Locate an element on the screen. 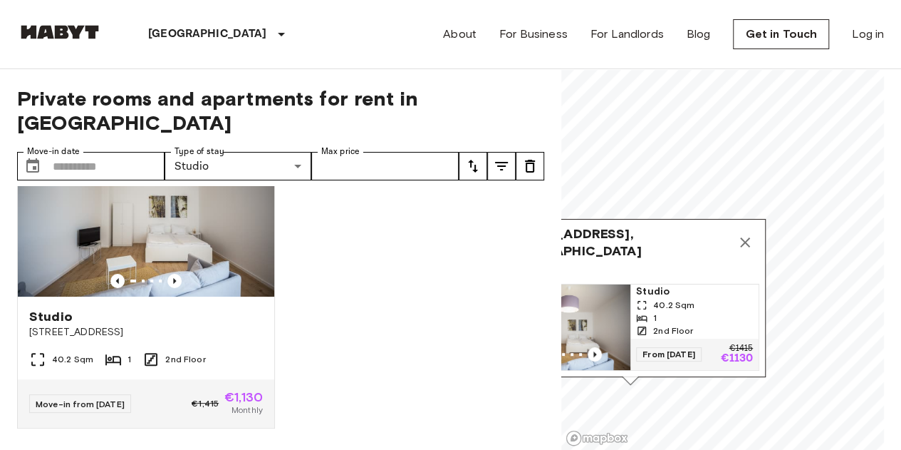  span: Monthly is located at coordinates (247, 410).